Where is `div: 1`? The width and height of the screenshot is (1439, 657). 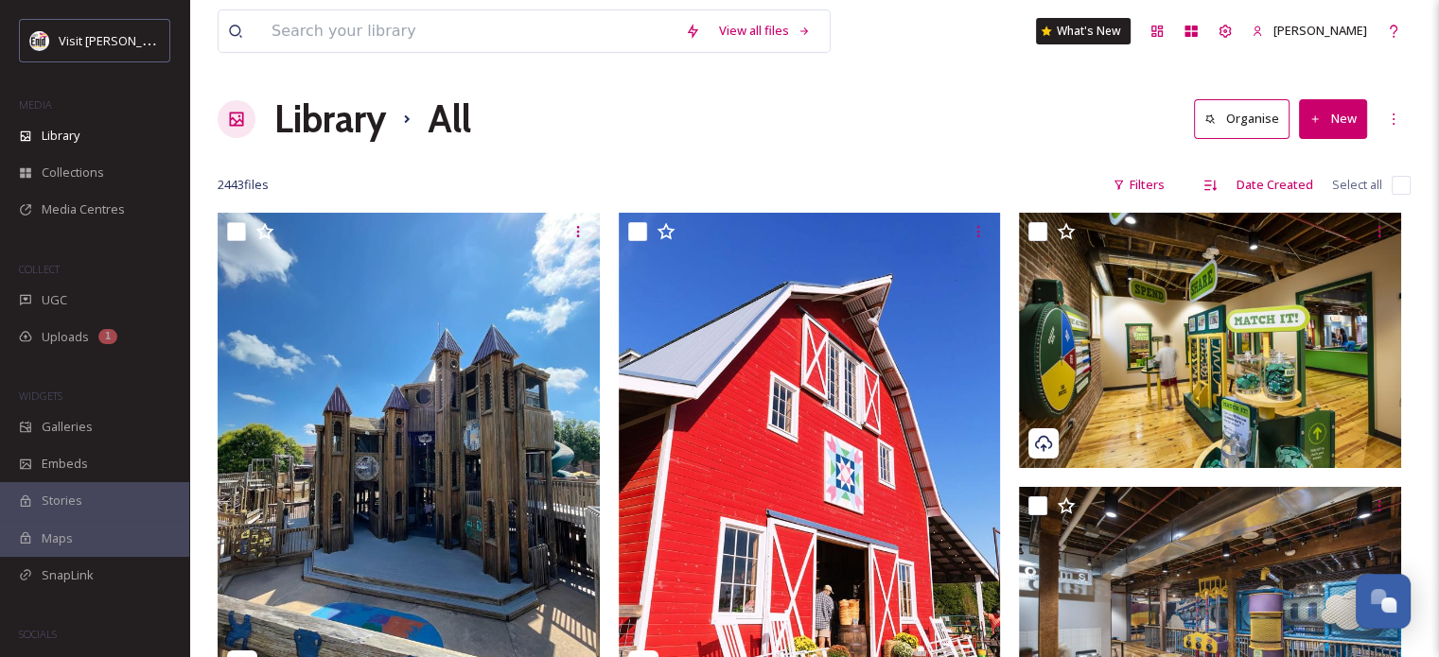
div: 1 is located at coordinates (108, 337).